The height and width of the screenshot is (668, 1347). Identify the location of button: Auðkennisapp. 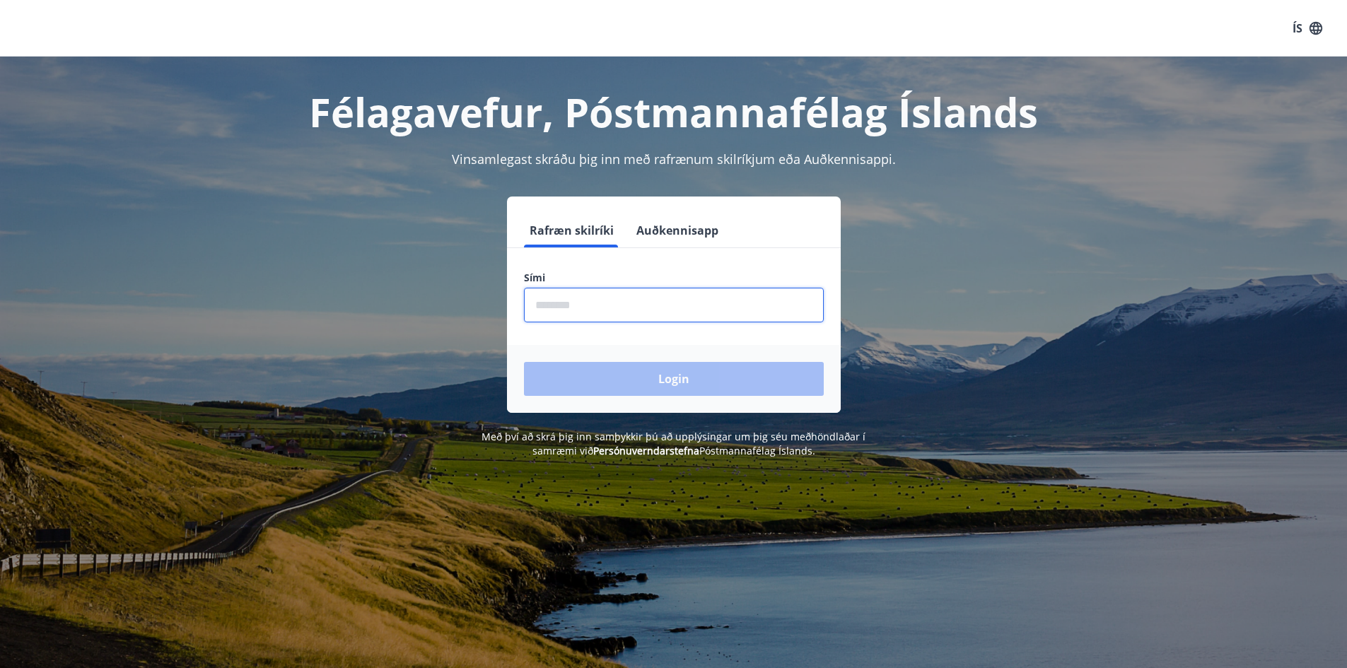
(678, 231).